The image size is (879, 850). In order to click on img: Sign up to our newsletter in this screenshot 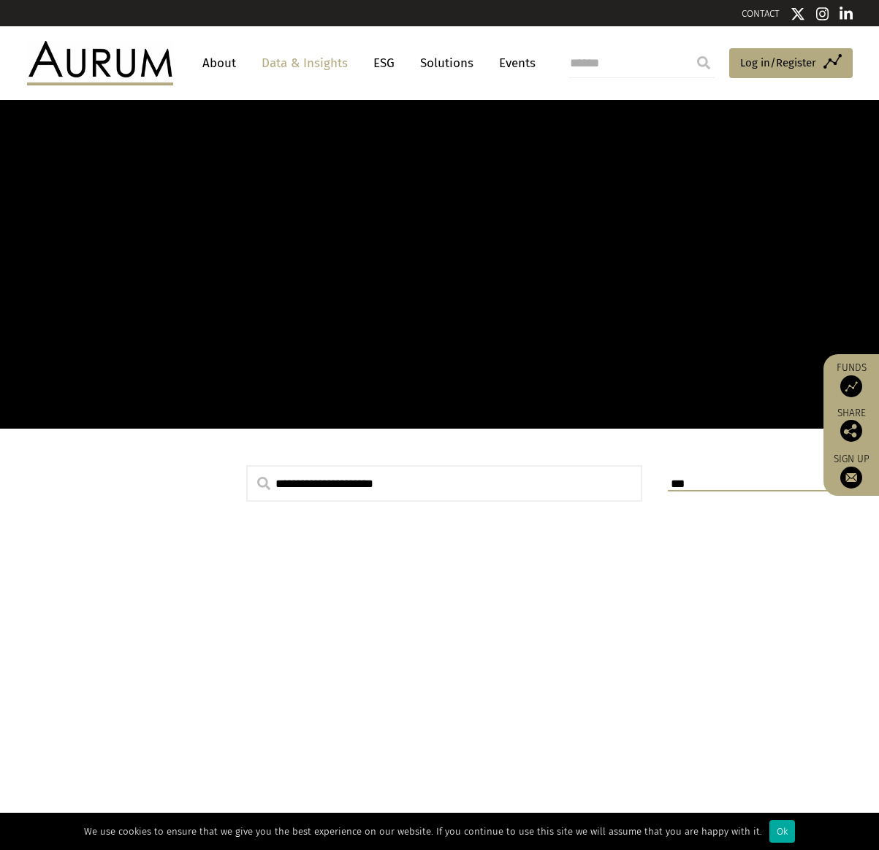, I will do `click(851, 478)`.